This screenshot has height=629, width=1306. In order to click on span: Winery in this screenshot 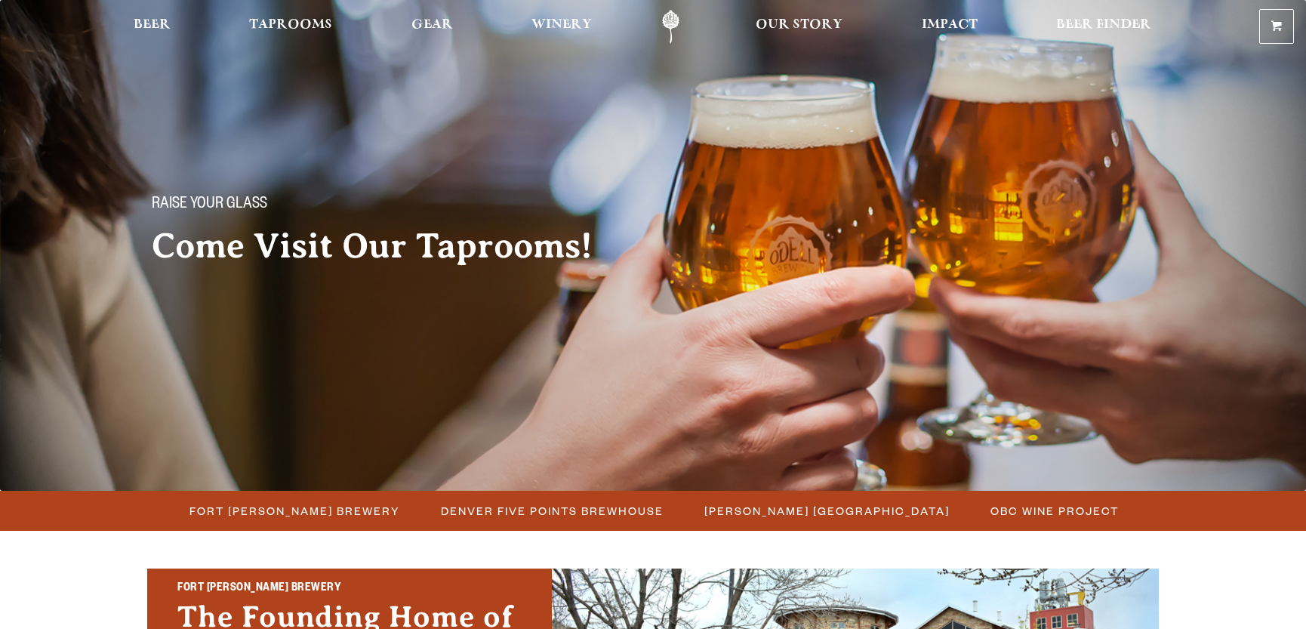, I will do `click(562, 25)`.